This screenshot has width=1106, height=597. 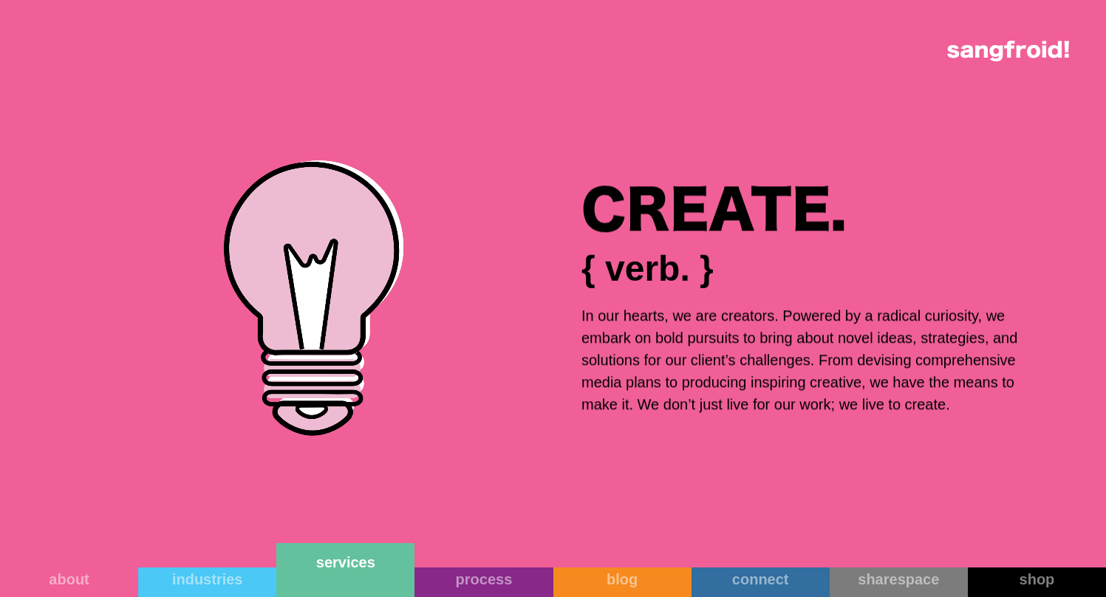 What do you see at coordinates (1008, 51) in the screenshot?
I see `img: logo` at bounding box center [1008, 51].